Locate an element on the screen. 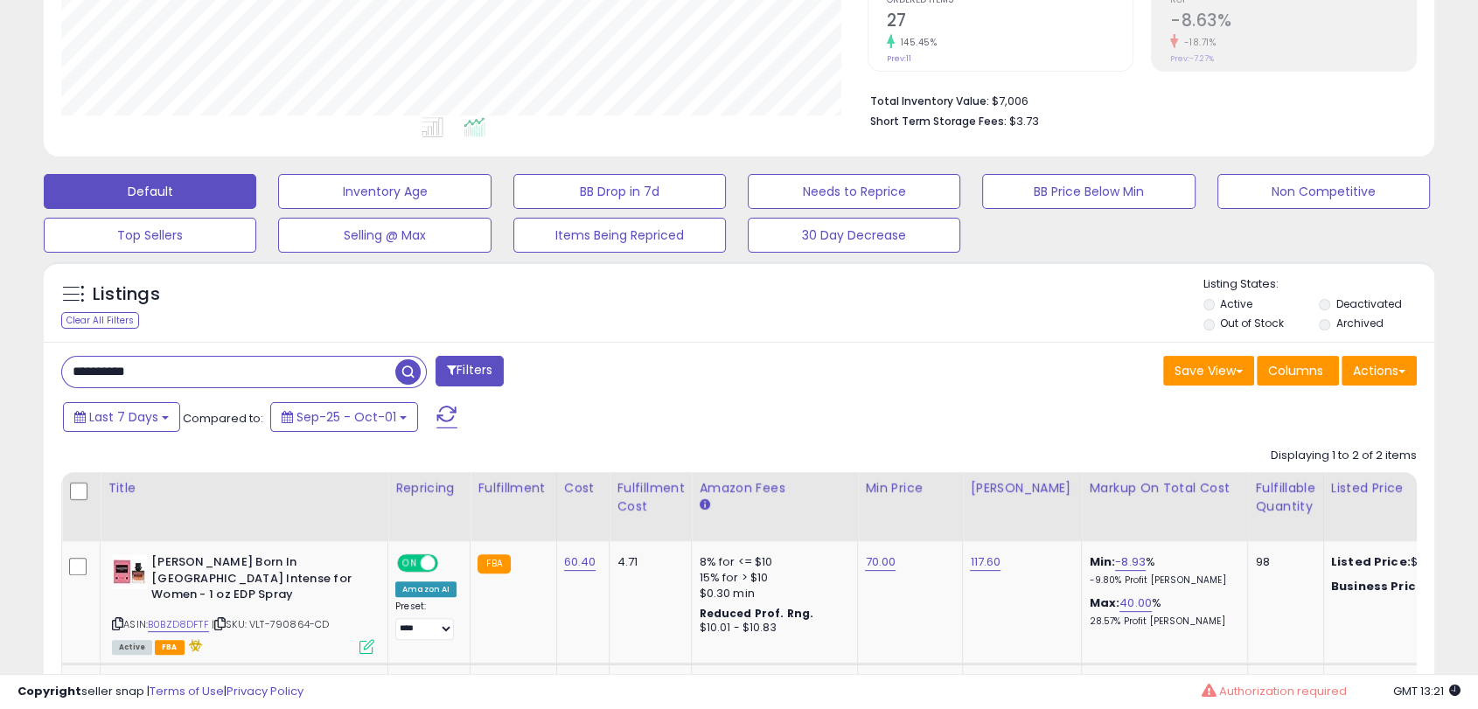 Image resolution: width=1478 pixels, height=709 pixels. div: ASIN: is located at coordinates (243, 603).